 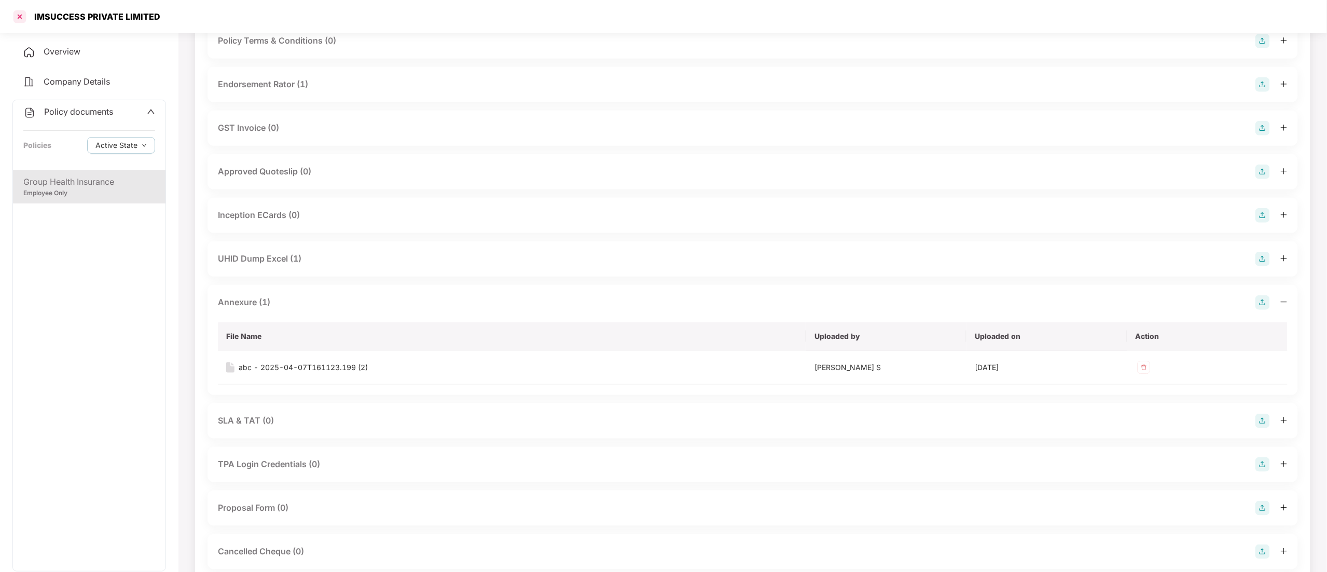 What do you see at coordinates (78, 112) in the screenshot?
I see `span: Policy documents` at bounding box center [78, 112].